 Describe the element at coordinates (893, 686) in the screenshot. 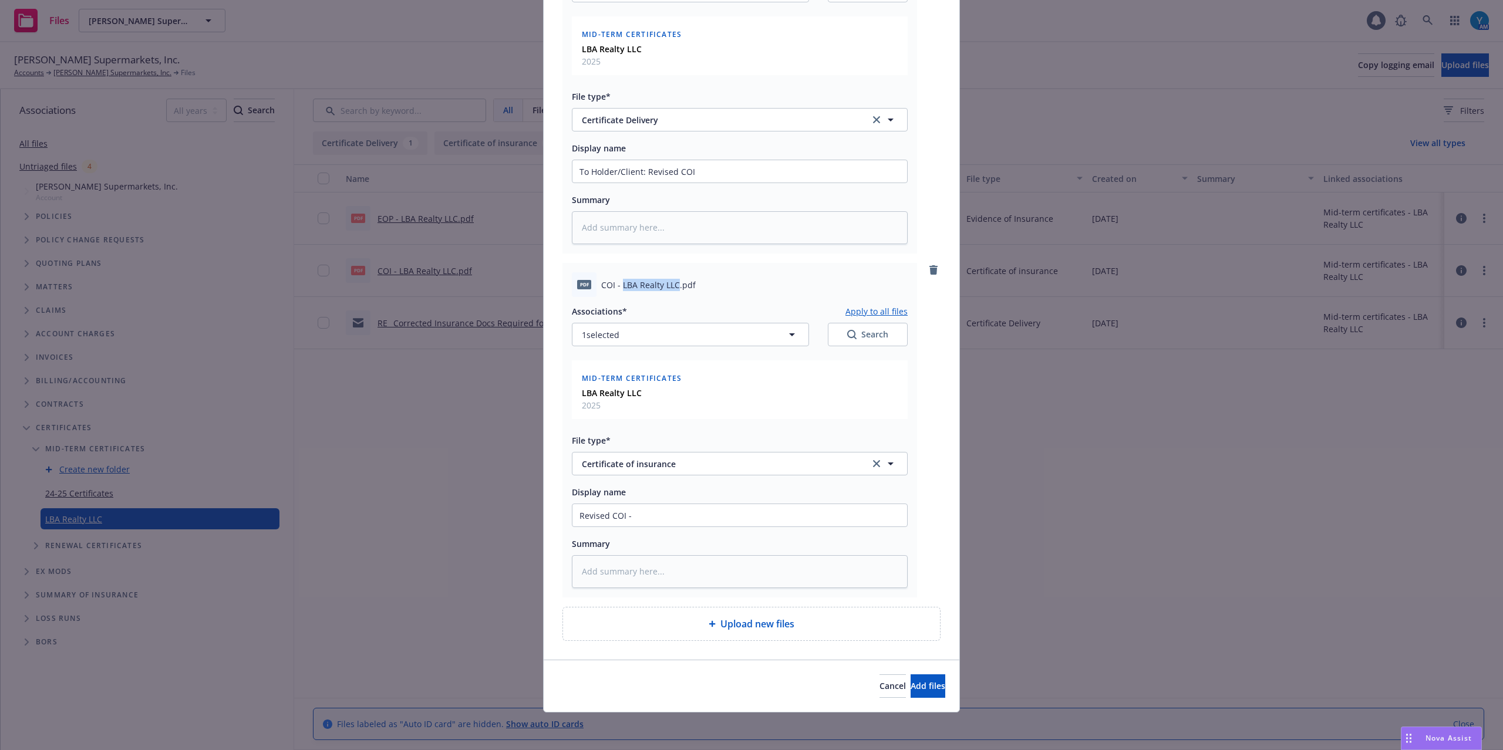

I see `button: Cancel` at that location.